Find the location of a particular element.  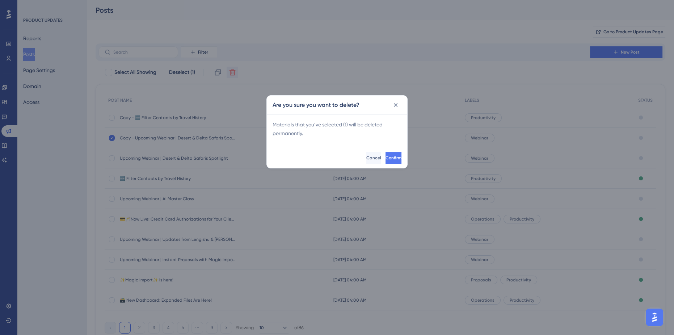

h2: Are you sure you want to delete? is located at coordinates (316, 105).